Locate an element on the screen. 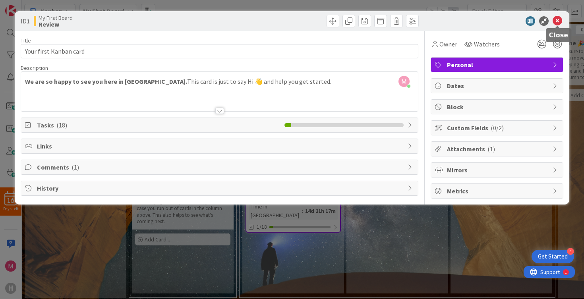 This screenshot has height=299, width=584. span: Comments is located at coordinates (220, 167).